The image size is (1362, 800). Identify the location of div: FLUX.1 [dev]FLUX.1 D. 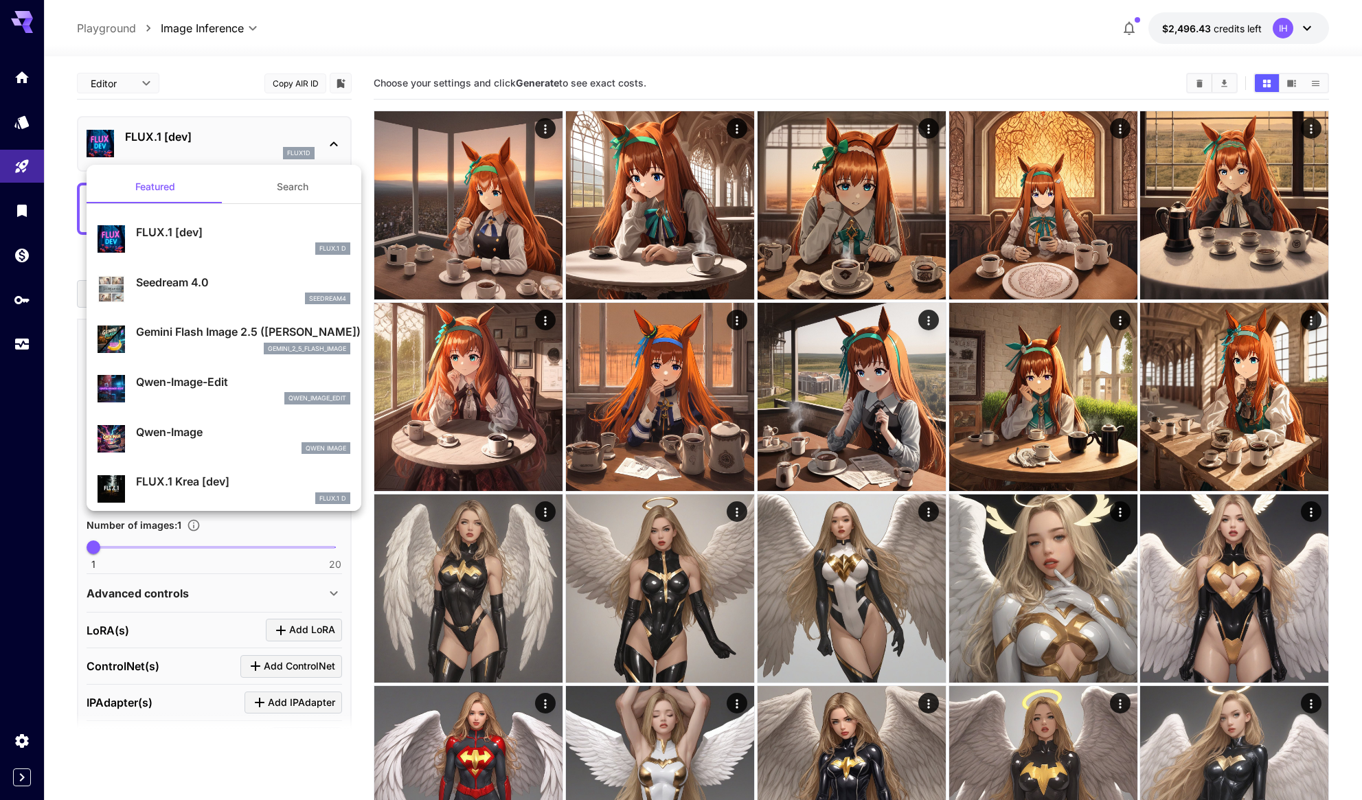
(224, 239).